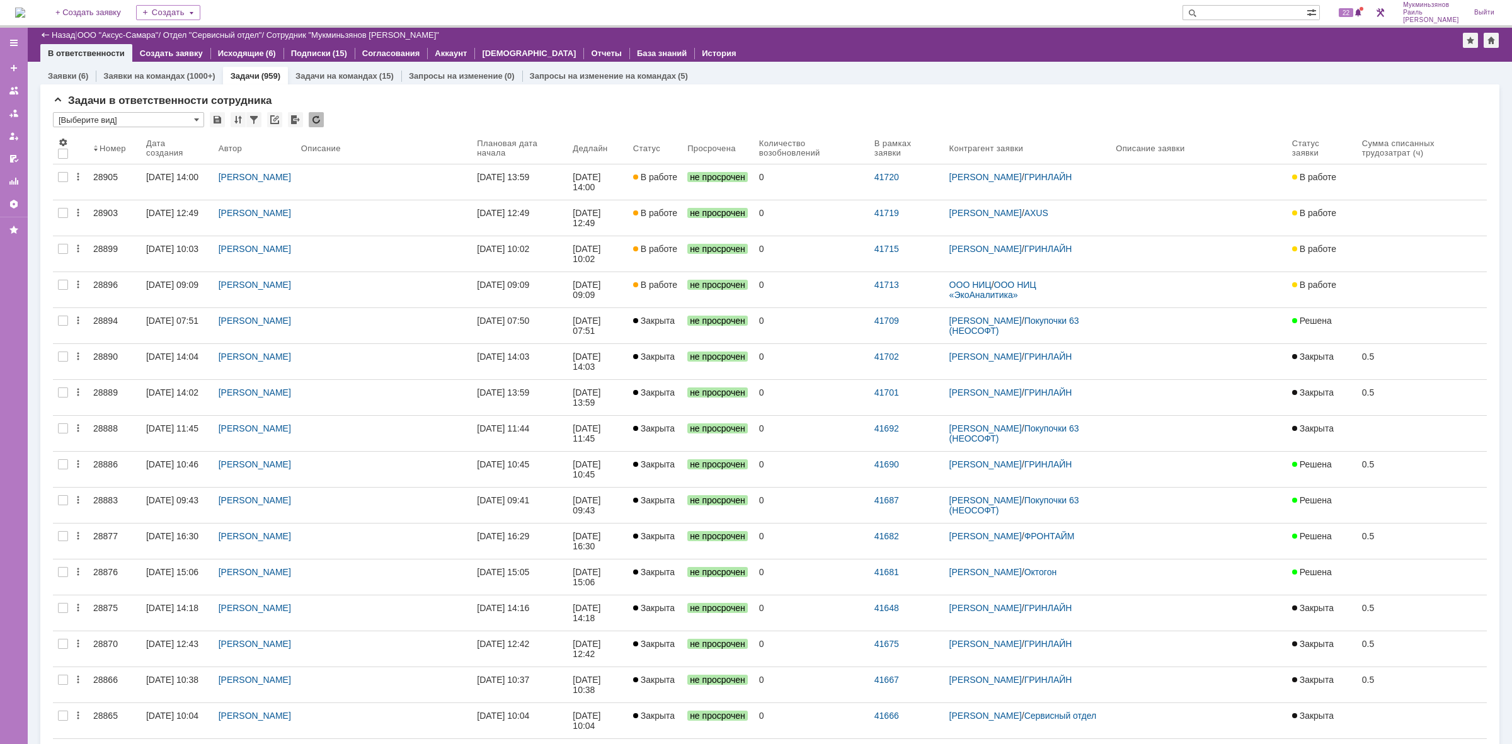 This screenshot has height=744, width=1512. Describe the element at coordinates (316, 120) in the screenshot. I see `div: Обновлять список` at that location.